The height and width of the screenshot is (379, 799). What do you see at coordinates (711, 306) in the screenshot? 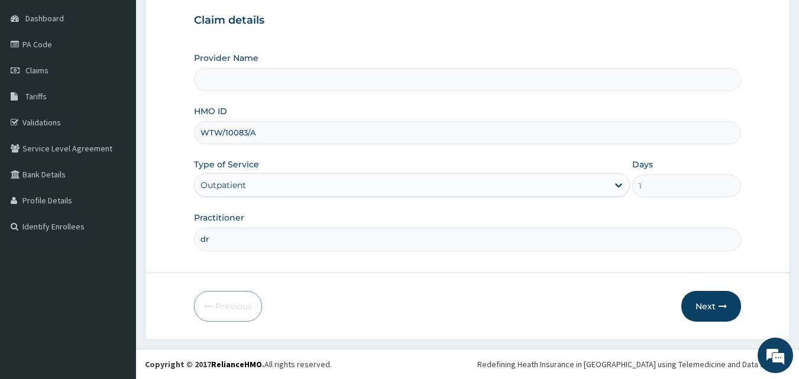
I see `button: Next` at bounding box center [711, 306].